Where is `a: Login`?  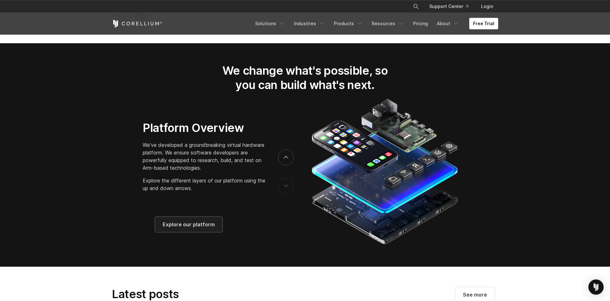 a: Login is located at coordinates (487, 6).